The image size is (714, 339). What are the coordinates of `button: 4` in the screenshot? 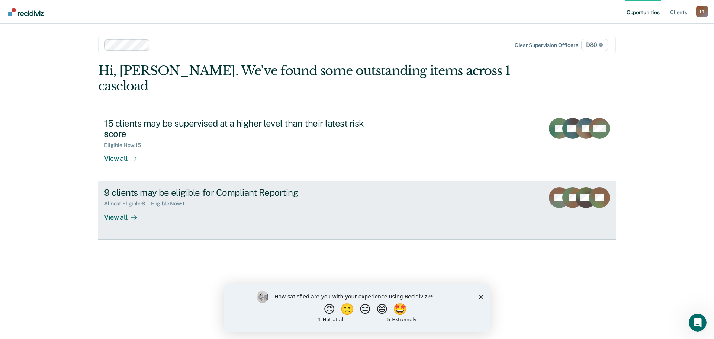 It's located at (159, 26).